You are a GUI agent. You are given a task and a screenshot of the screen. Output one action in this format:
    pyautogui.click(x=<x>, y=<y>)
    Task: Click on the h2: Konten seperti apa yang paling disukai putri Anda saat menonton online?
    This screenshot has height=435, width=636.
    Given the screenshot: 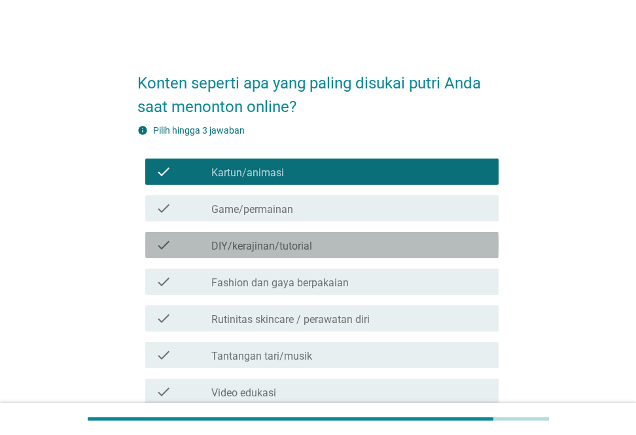 What is the action you would take?
    pyautogui.click(x=318, y=88)
    